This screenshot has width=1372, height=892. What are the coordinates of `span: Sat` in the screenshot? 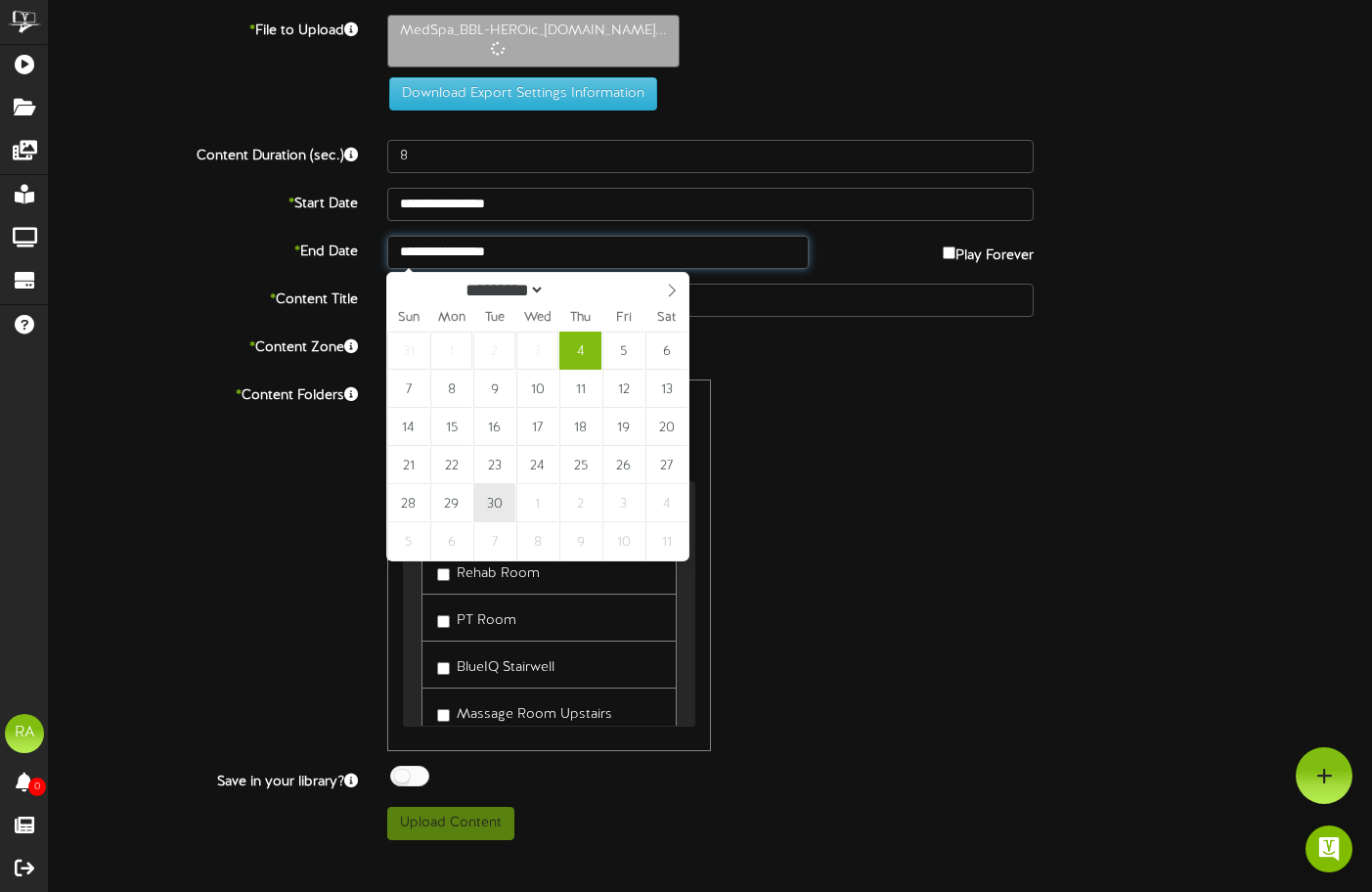 It's located at (667, 318).